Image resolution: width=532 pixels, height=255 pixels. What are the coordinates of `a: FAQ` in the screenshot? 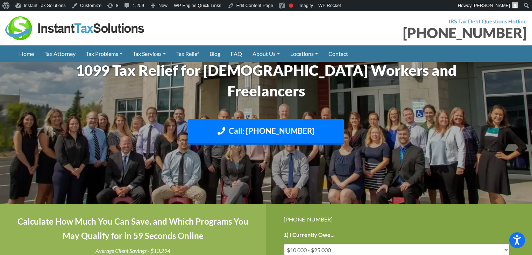 It's located at (237, 54).